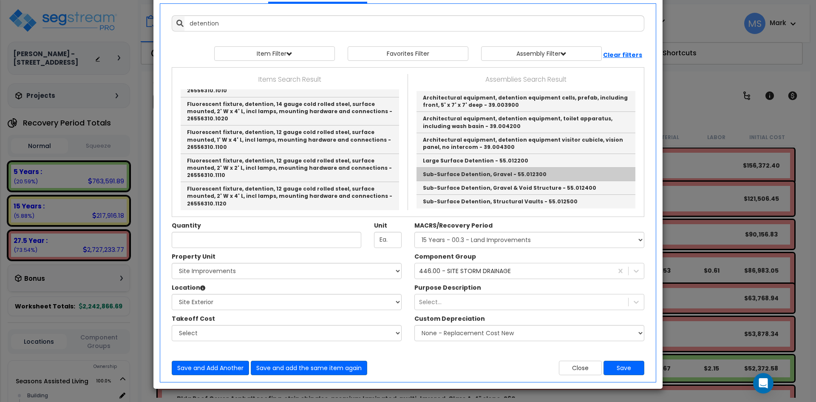 Image resolution: width=816 pixels, height=402 pixels. I want to click on a: Sub-Surface Detention, Gravel - 55.012300, so click(526, 174).